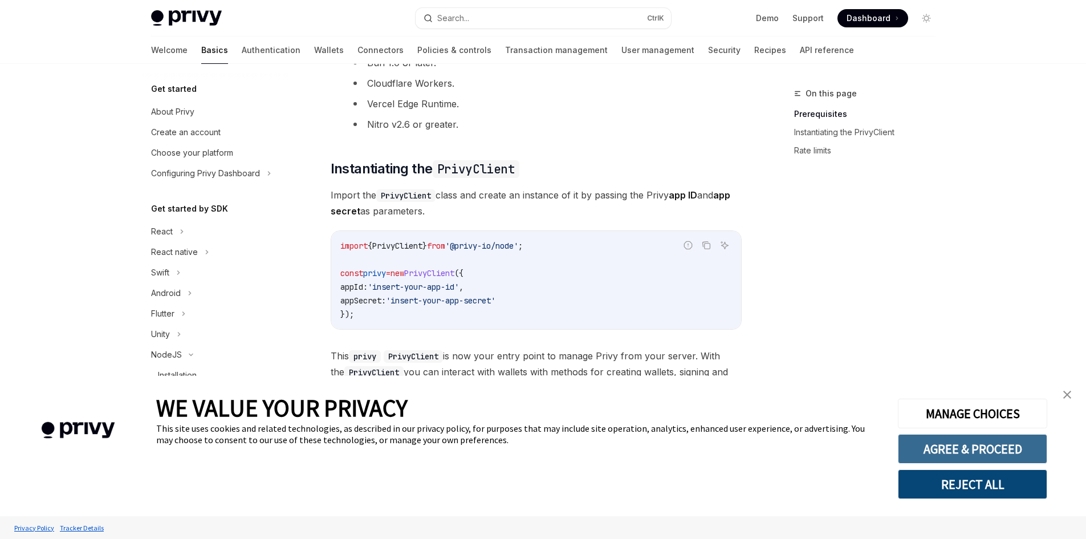  What do you see at coordinates (658, 50) in the screenshot?
I see `a: User management` at bounding box center [658, 50].